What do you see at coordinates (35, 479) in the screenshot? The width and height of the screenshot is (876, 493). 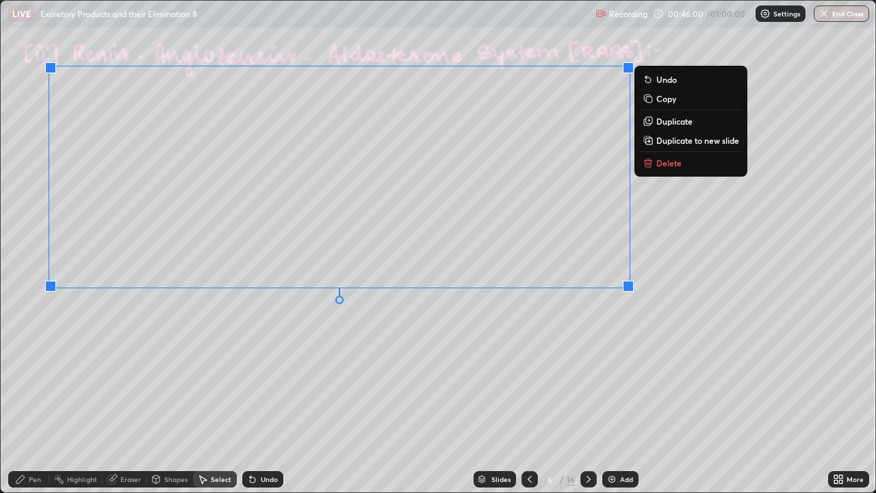 I see `div: Pen` at bounding box center [35, 479].